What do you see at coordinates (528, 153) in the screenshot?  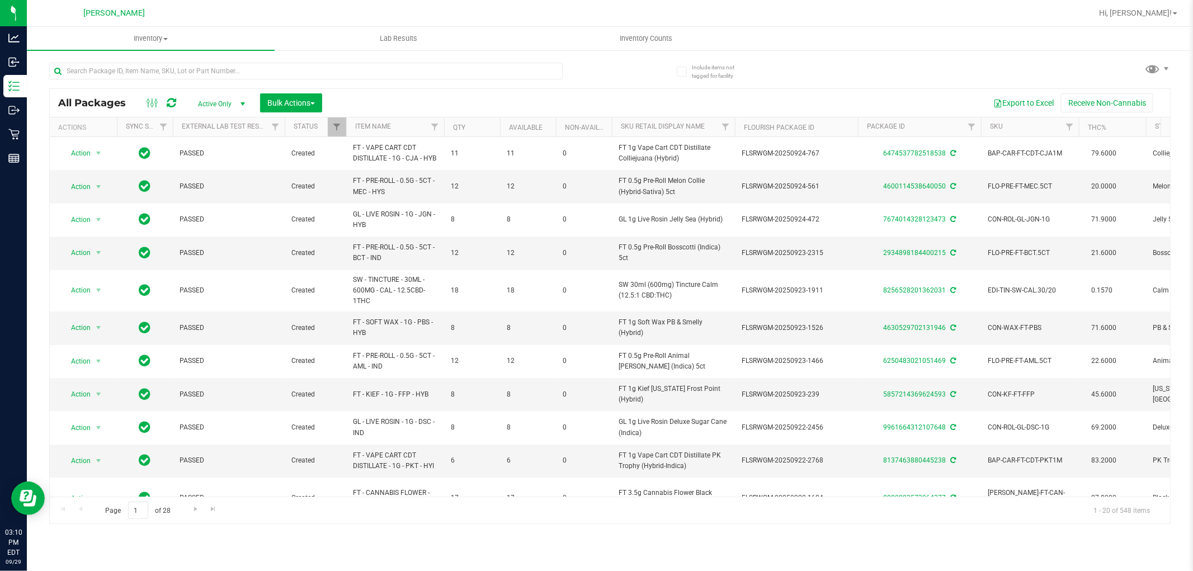 I see `span: 11` at bounding box center [528, 153].